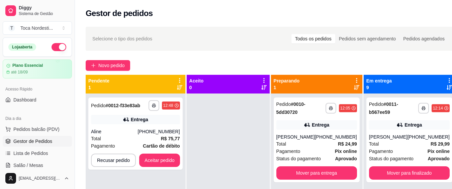  I want to click on article: até 18/09, so click(19, 72).